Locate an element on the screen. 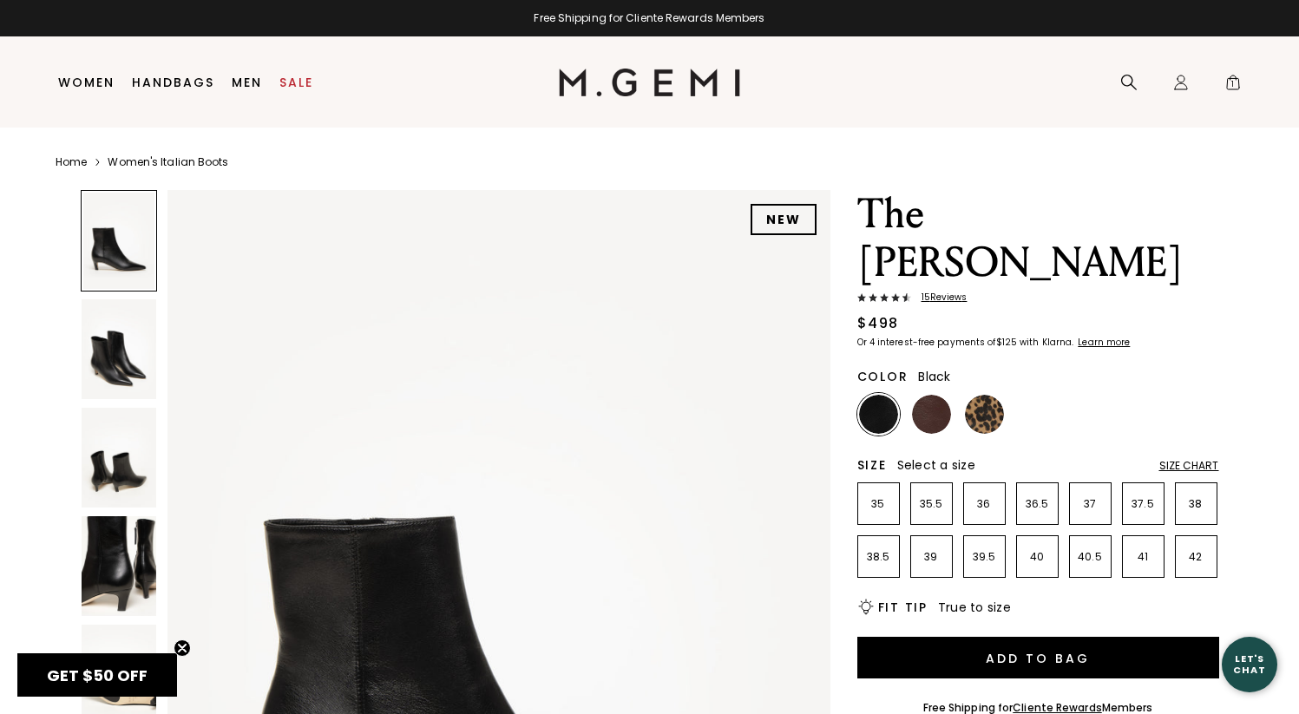 This screenshot has width=1299, height=714. div: Size Chart is located at coordinates (1189, 466).